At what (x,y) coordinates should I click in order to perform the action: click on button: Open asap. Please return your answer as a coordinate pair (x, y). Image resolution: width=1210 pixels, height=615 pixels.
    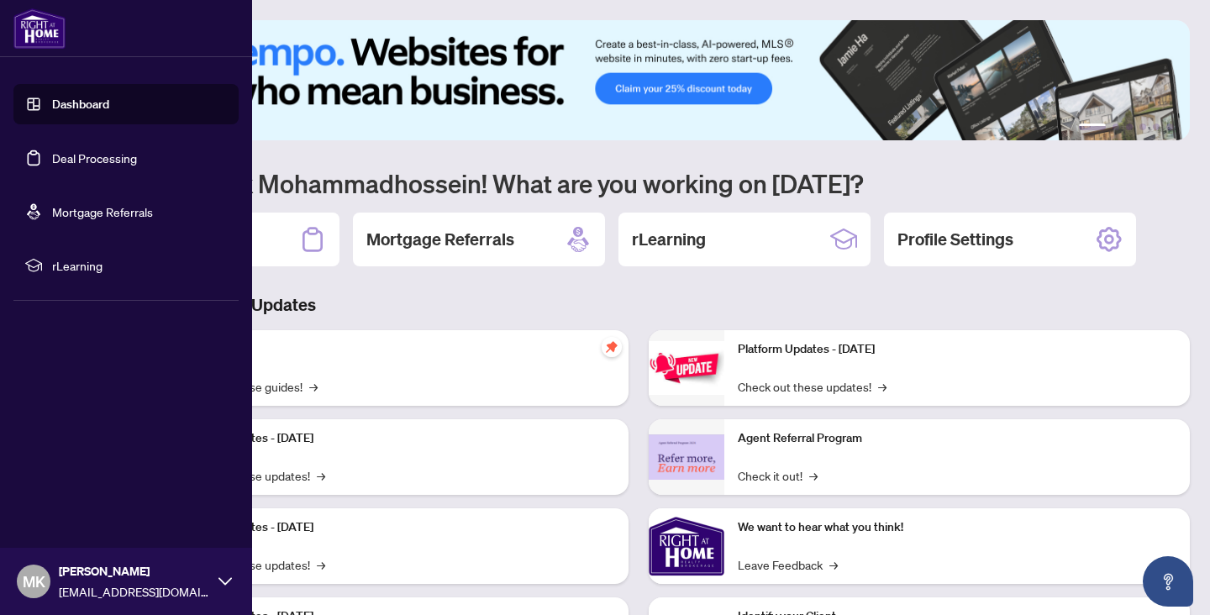
    Looking at the image, I should click on (1168, 582).